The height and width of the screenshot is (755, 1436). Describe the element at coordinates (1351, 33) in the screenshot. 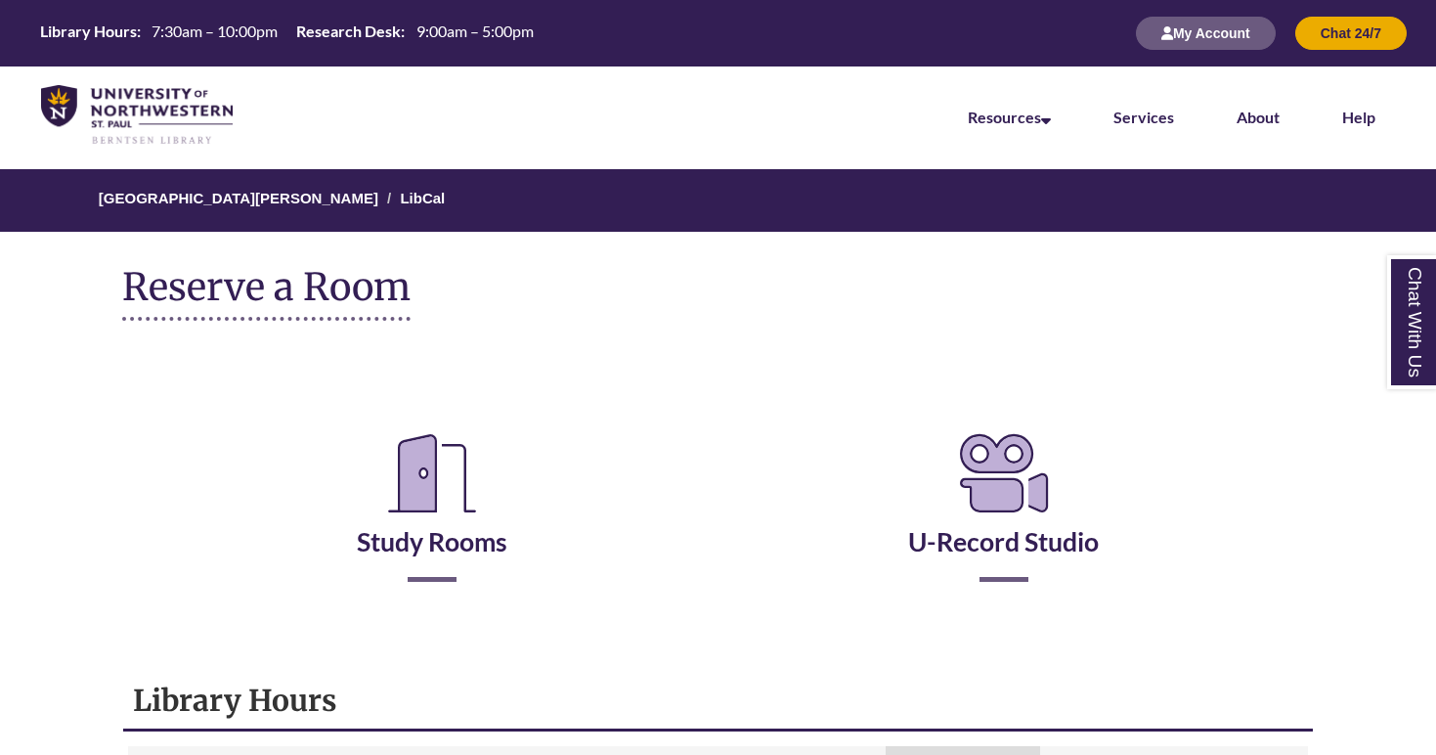

I see `button: Chat 24/7` at that location.